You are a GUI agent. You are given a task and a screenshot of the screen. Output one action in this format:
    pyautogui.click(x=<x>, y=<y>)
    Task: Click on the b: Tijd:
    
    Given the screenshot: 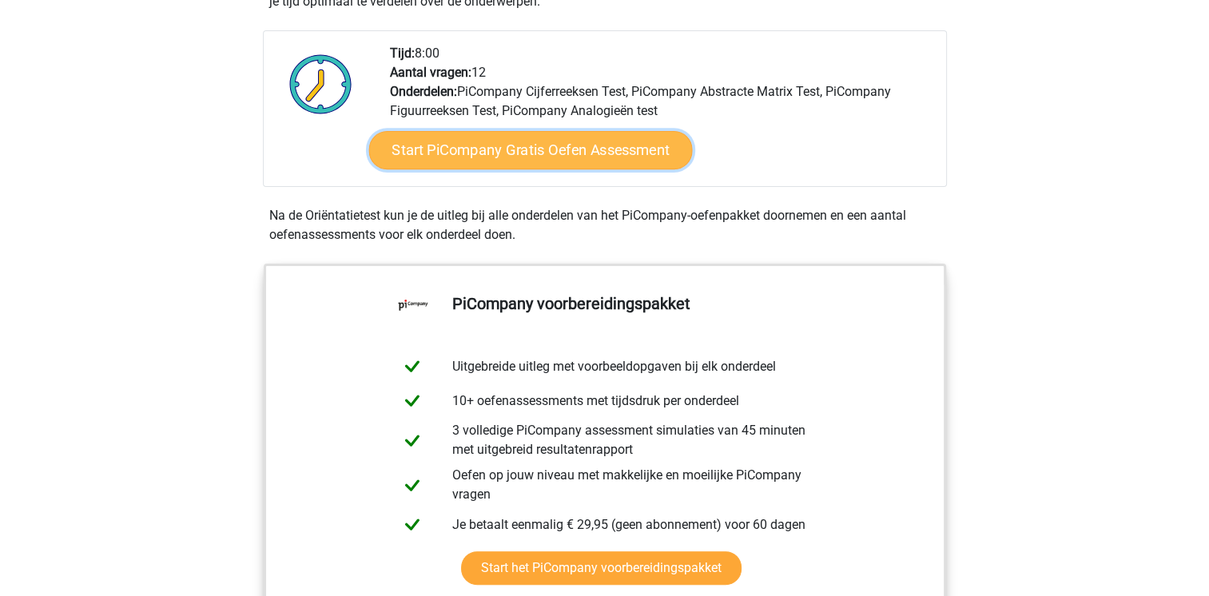 What is the action you would take?
    pyautogui.click(x=402, y=53)
    